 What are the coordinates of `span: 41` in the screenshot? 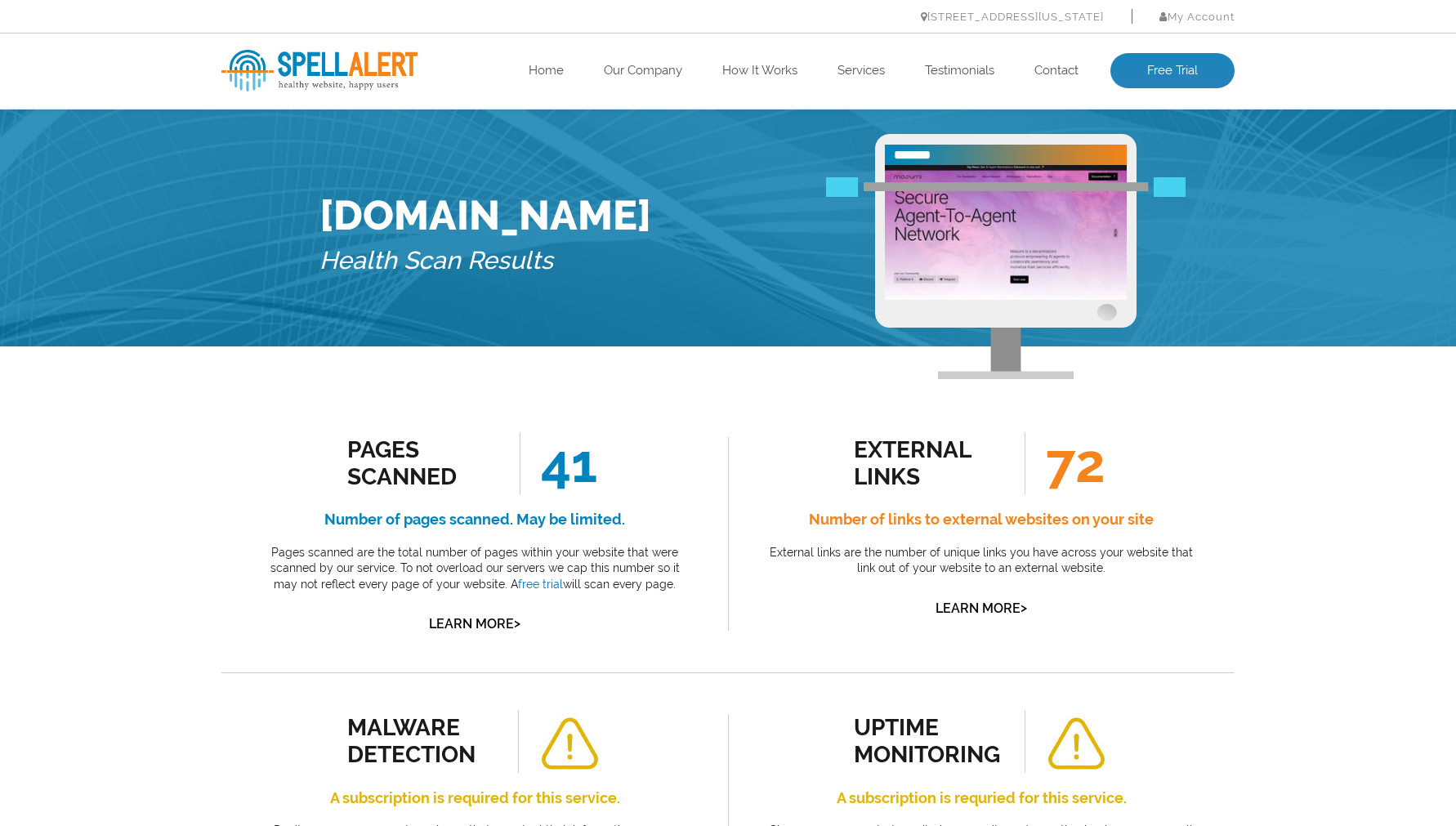 It's located at (558, 464).